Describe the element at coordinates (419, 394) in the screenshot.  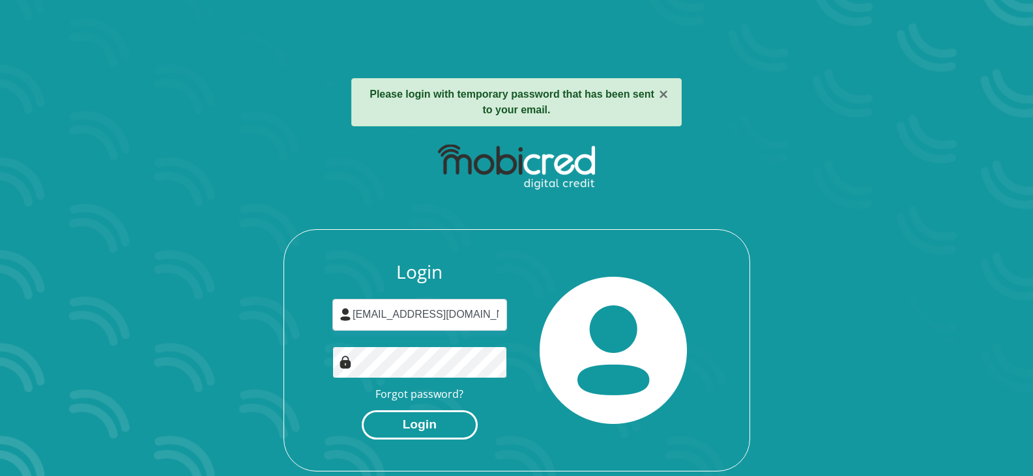
I see `a: Forgot password?` at that location.